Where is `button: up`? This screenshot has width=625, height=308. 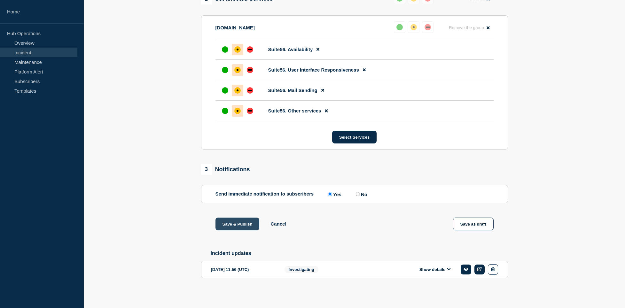
button: up is located at coordinates (399, 27).